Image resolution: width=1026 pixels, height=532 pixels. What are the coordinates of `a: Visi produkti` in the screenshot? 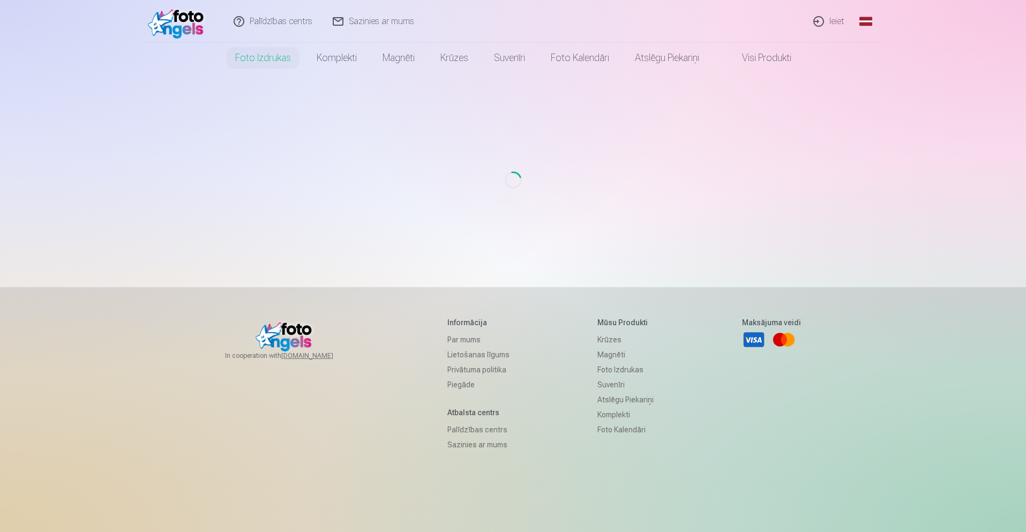 It's located at (758, 58).